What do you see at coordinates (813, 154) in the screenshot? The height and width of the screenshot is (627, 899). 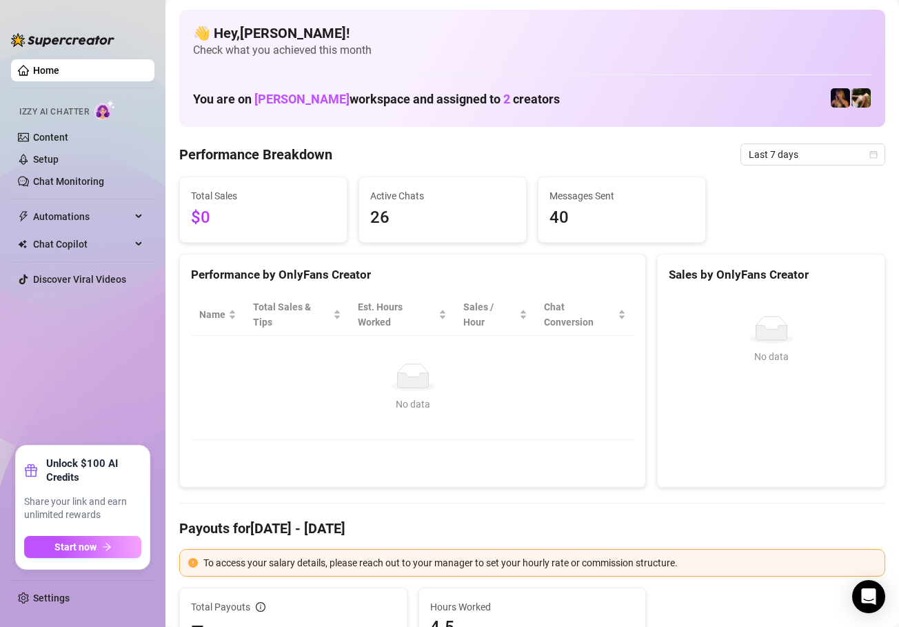 I see `span: Last 7 days` at bounding box center [813, 154].